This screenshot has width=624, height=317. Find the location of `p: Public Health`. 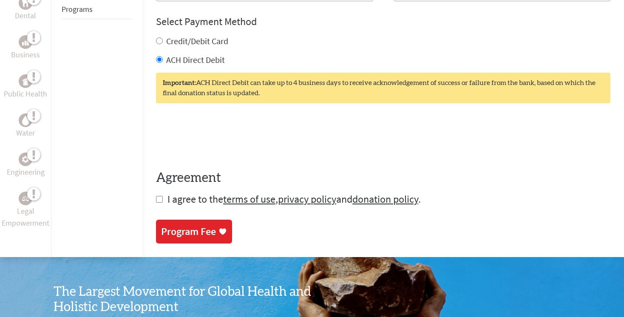

p: Public Health is located at coordinates (26, 94).